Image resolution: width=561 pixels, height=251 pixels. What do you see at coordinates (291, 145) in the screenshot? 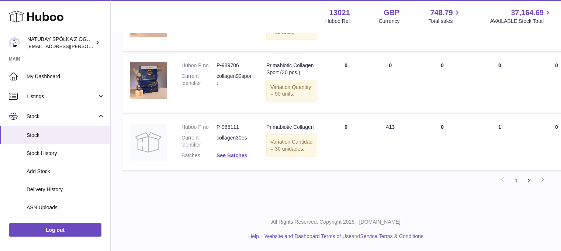
I see `span: Cantidad = 30 unidades;` at bounding box center [291, 145].